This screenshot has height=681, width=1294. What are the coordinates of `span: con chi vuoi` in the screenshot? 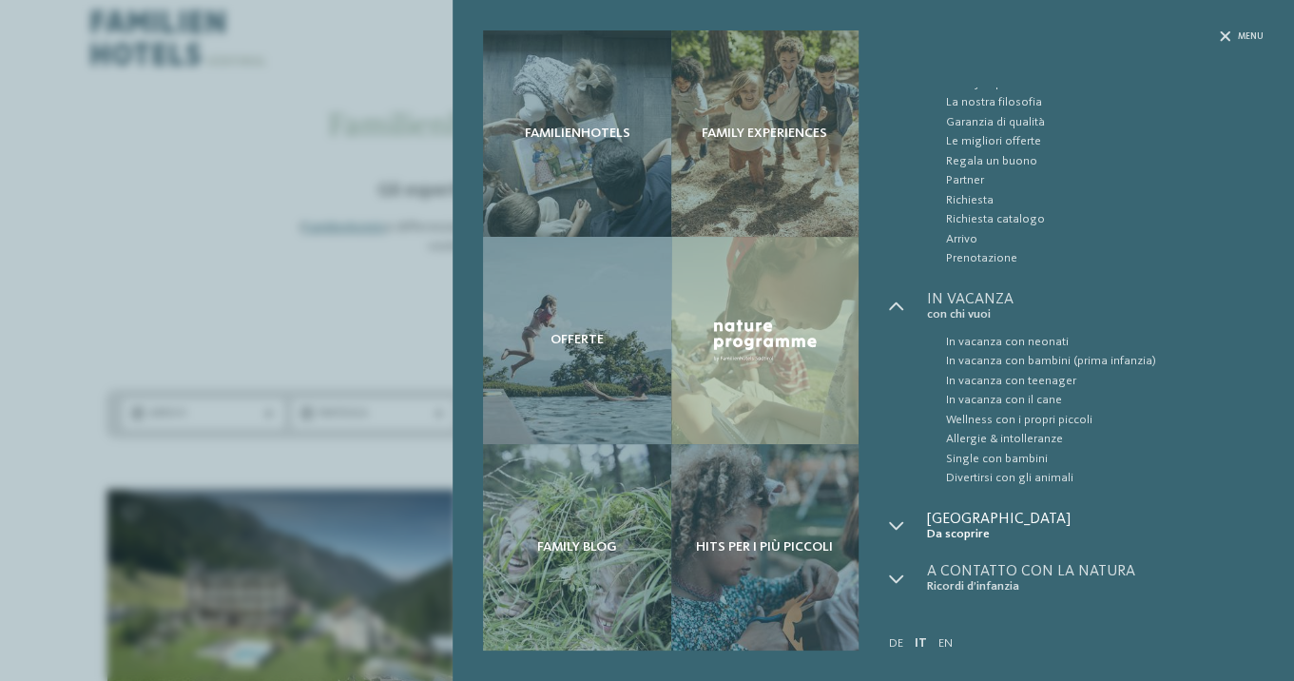 It's located at (1096, 314).